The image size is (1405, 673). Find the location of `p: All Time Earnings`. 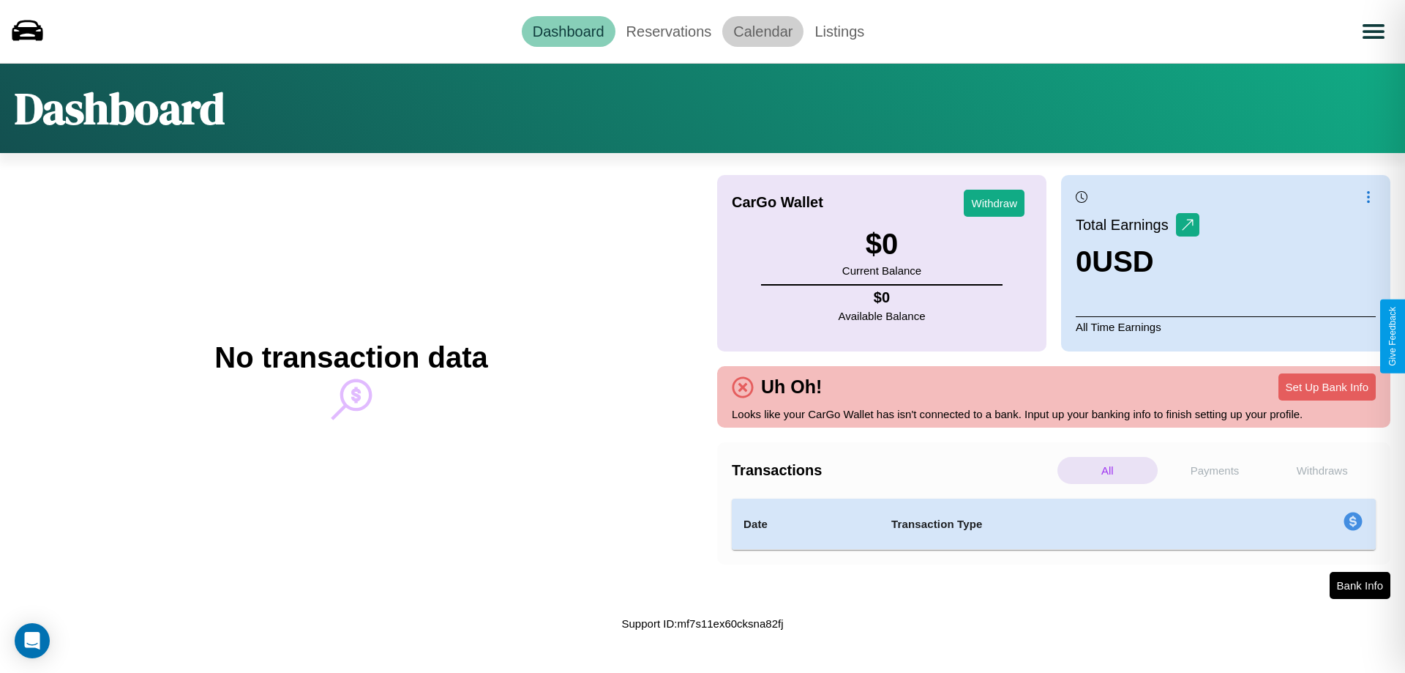

p: All Time Earnings is located at coordinates (1226, 326).